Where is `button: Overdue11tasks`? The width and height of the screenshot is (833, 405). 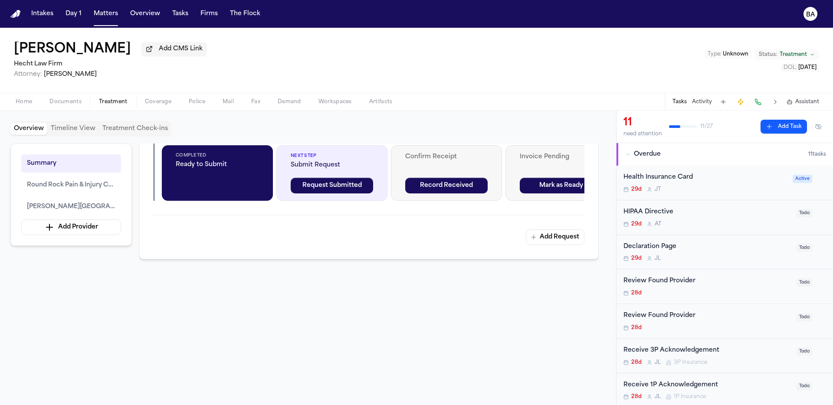 button: Overdue11tasks is located at coordinates (724, 154).